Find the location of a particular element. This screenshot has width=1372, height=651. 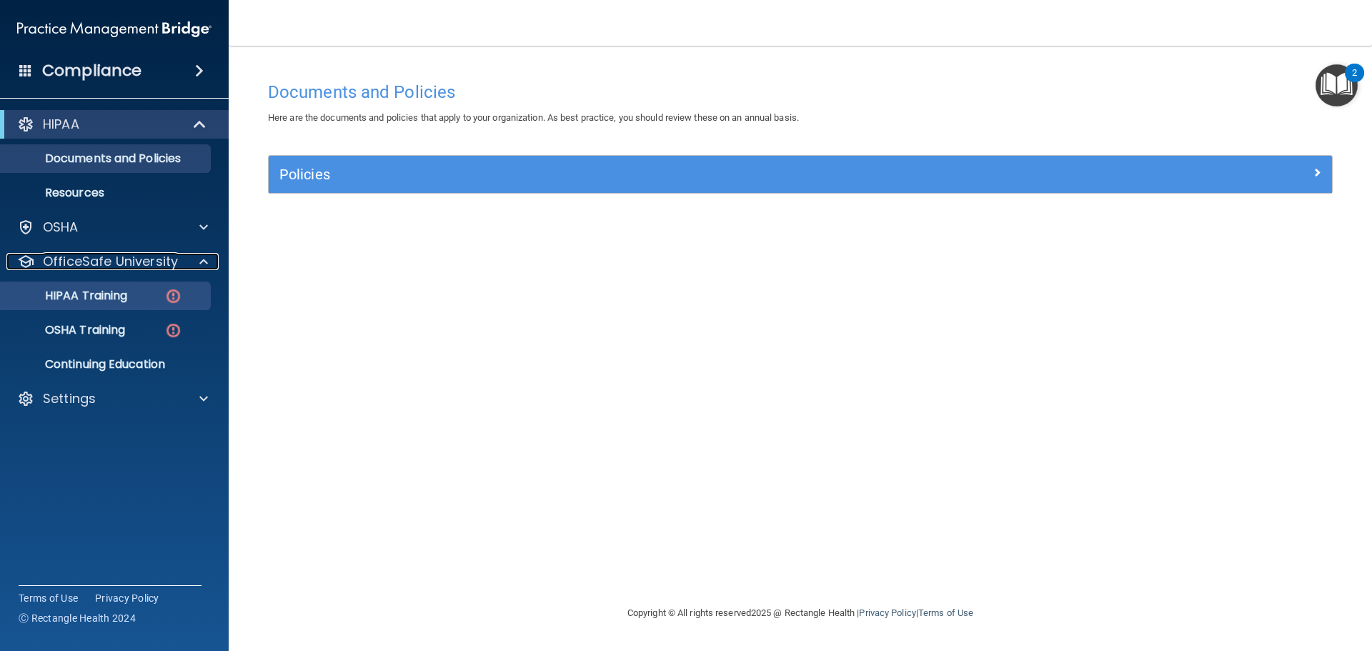

p: Settings is located at coordinates (69, 399).